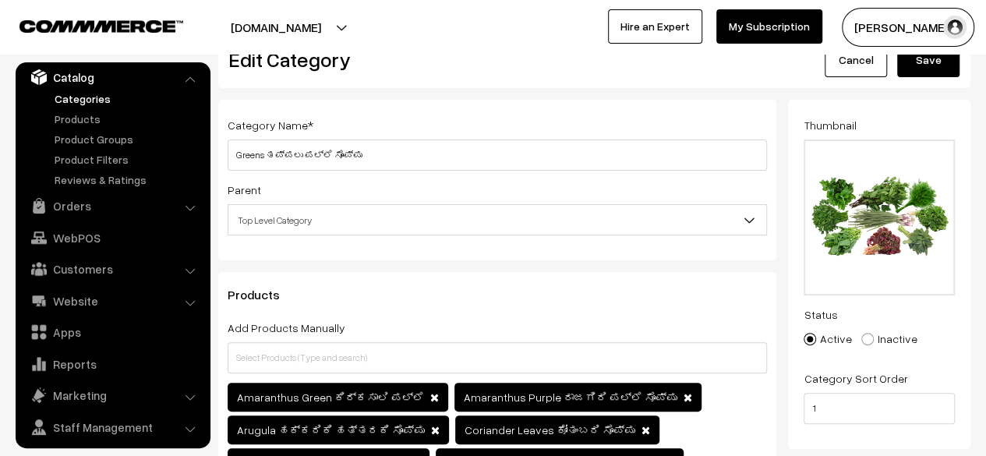 The image size is (986, 456). I want to click on input: Enter Number, so click(879, 408).